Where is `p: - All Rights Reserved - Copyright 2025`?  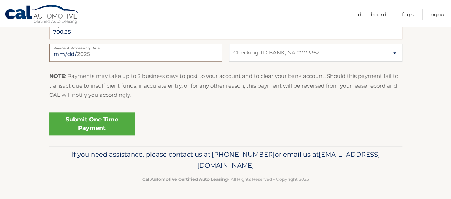 p: - All Rights Reserved - Copyright 2025 is located at coordinates (226, 179).